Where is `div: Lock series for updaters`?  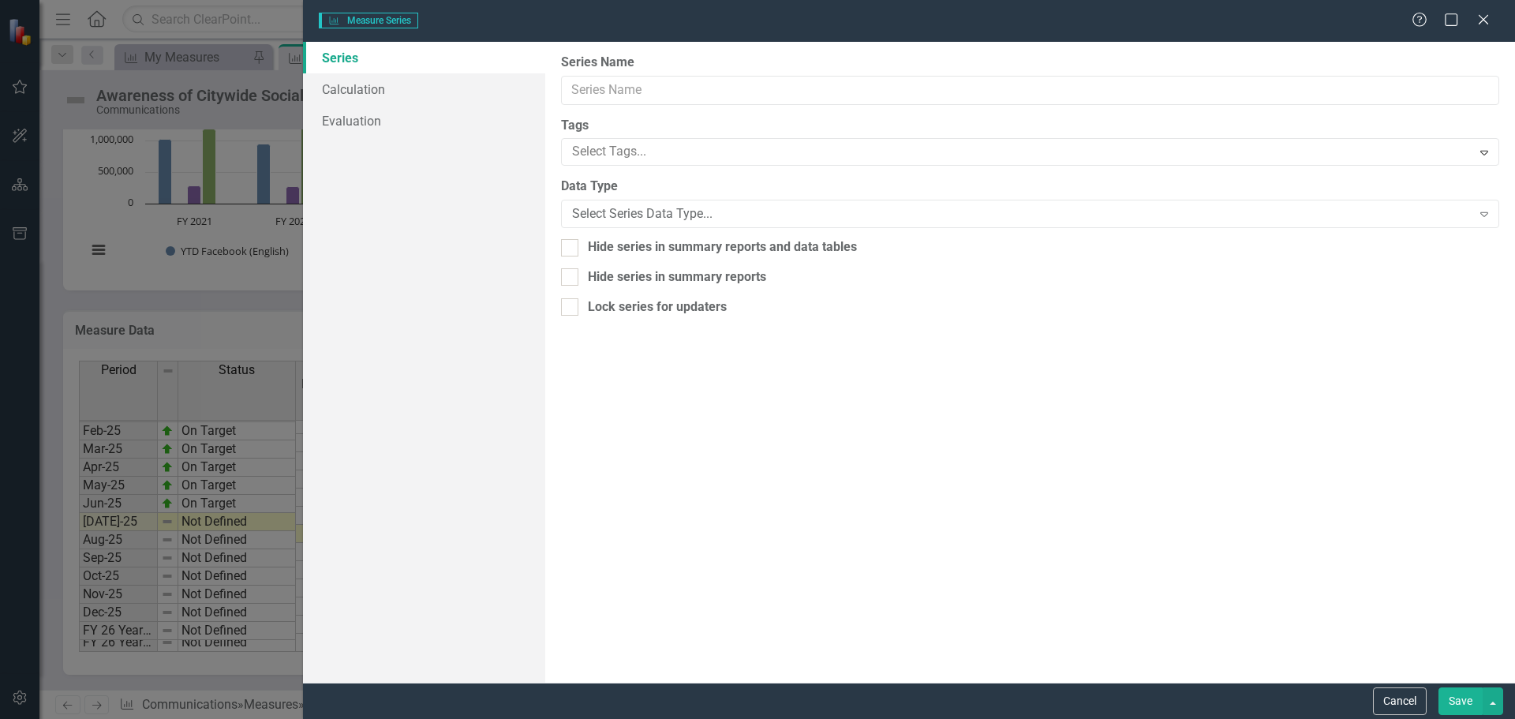
div: Lock series for updaters is located at coordinates (657, 307).